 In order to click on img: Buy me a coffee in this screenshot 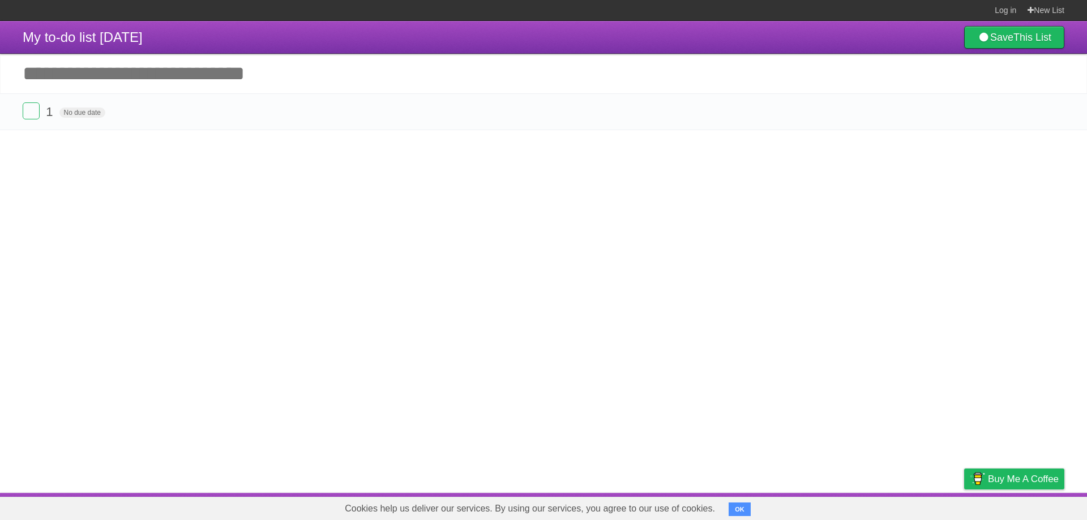, I will do `click(977, 479)`.